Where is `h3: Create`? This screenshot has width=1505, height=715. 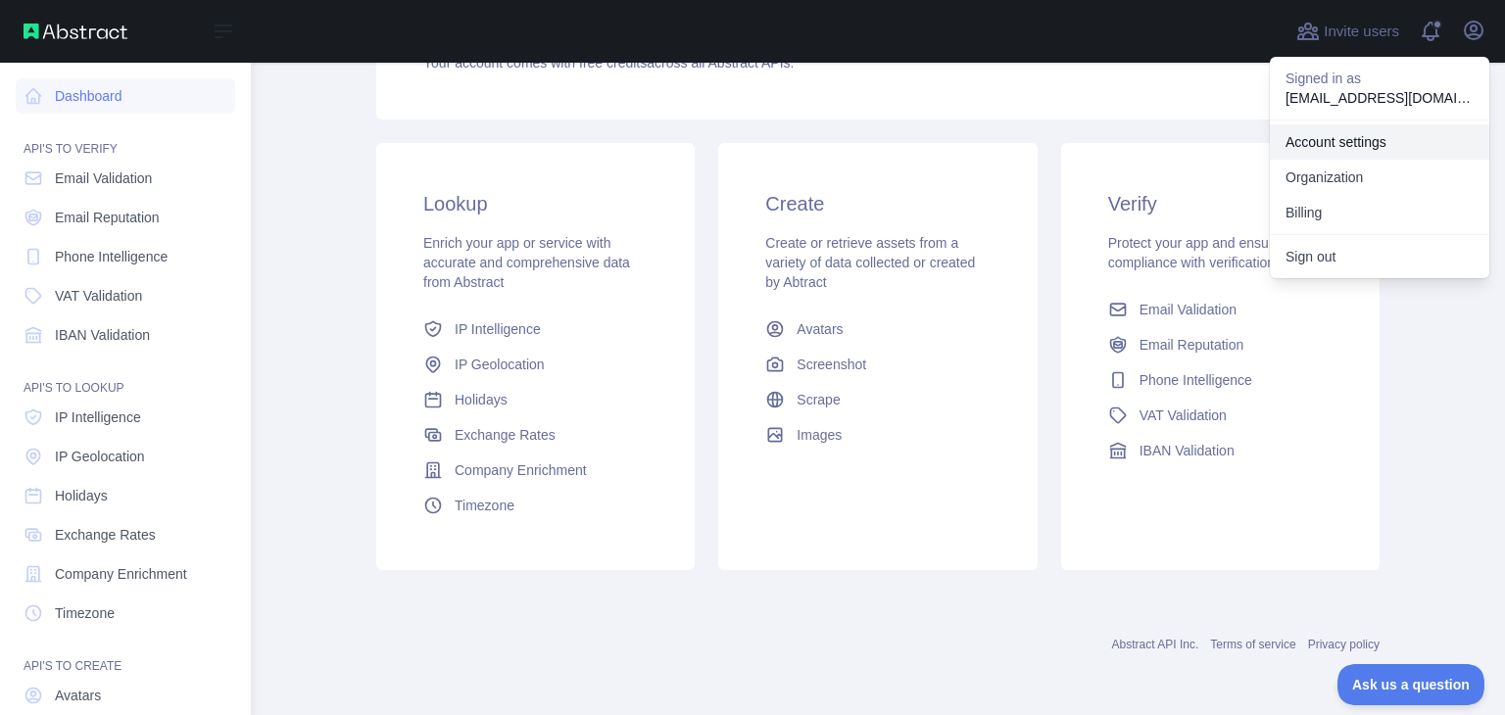 h3: Create is located at coordinates (877, 204).